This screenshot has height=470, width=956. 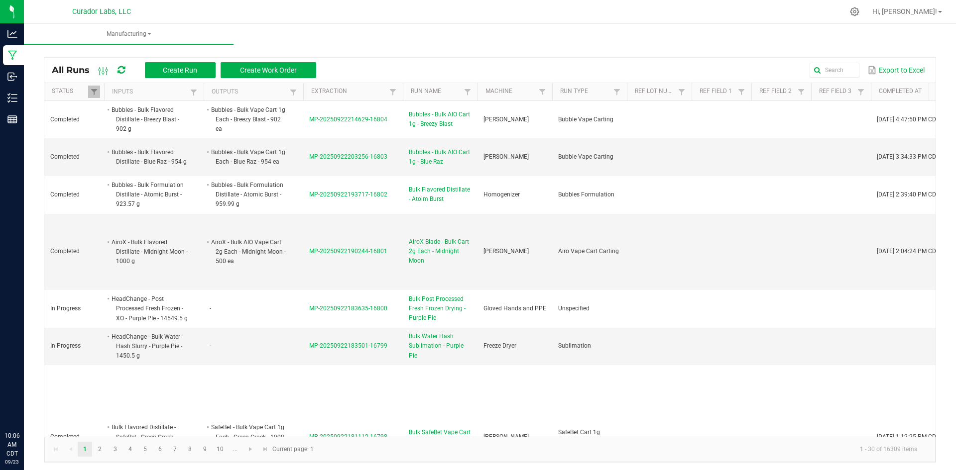 What do you see at coordinates (348, 251) in the screenshot?
I see `span: MP-20250922190244-16801` at bounding box center [348, 251].